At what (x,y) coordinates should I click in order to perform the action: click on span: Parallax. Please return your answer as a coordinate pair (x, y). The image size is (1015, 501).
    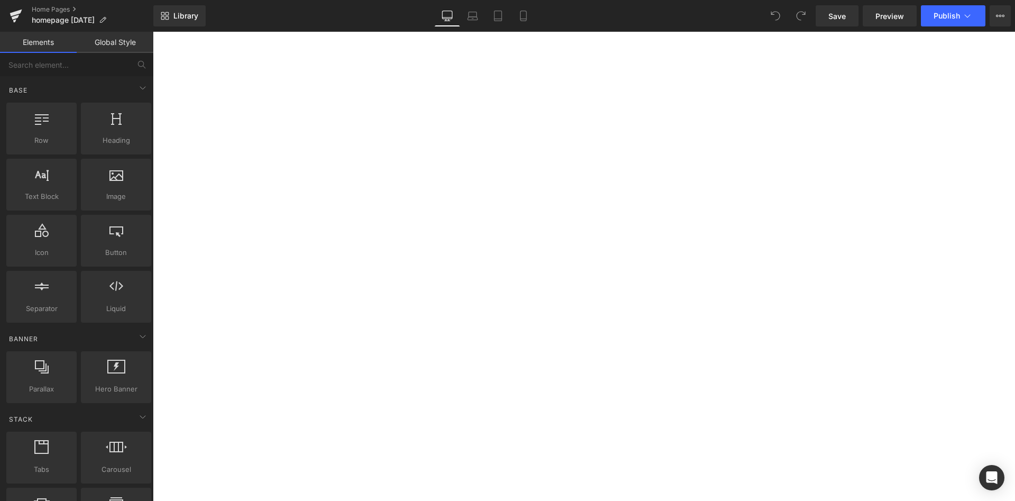
    Looking at the image, I should click on (41, 389).